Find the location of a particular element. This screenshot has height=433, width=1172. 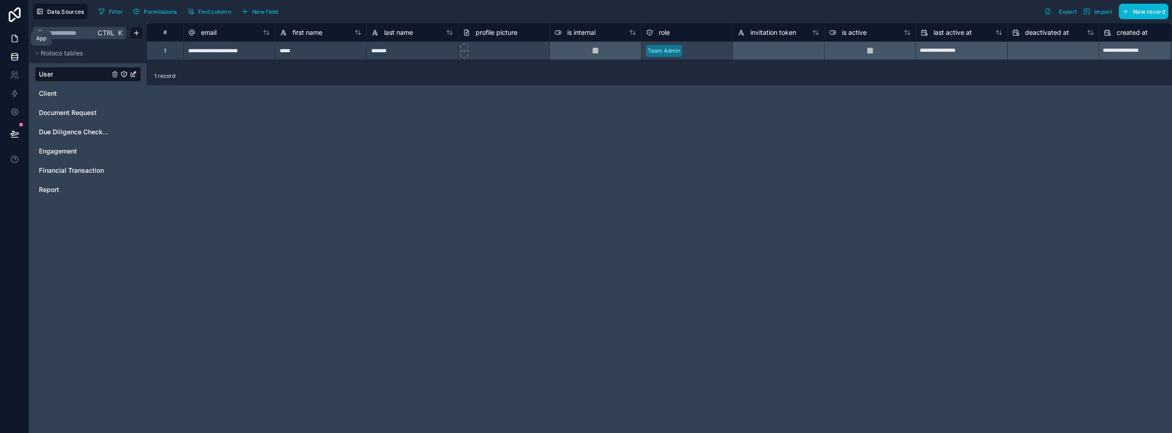

span: Financial Transaction is located at coordinates (71, 170).